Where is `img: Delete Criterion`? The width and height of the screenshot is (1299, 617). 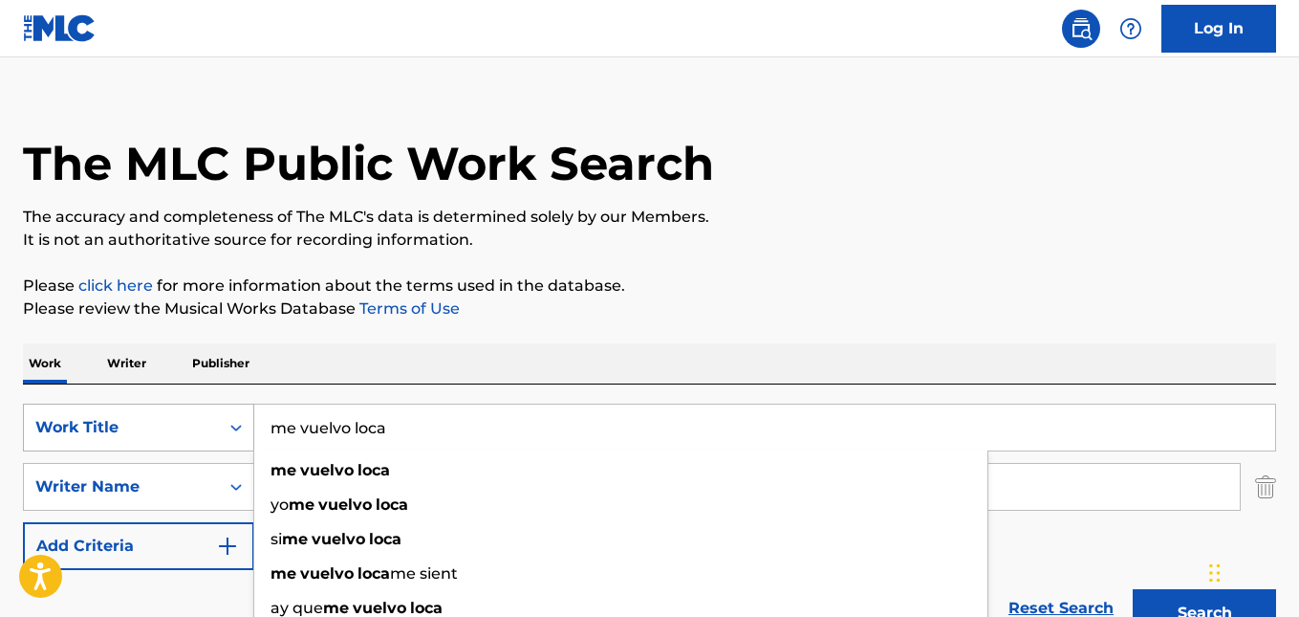 img: Delete Criterion is located at coordinates (1266, 487).